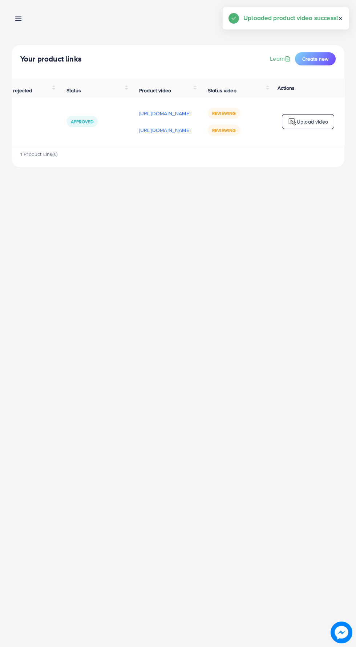 Image resolution: width=356 pixels, height=647 pixels. Describe the element at coordinates (222, 91) in the screenshot. I see `span: Status video` at that location.